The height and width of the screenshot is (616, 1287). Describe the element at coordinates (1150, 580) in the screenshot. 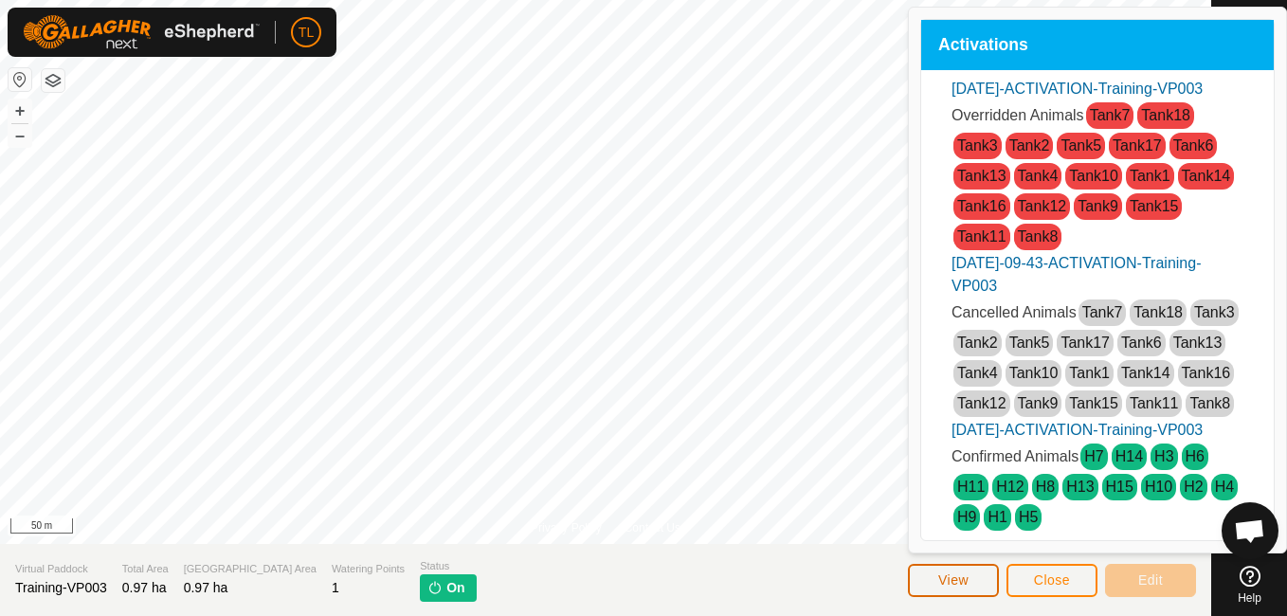

I see `span: Edit` at that location.